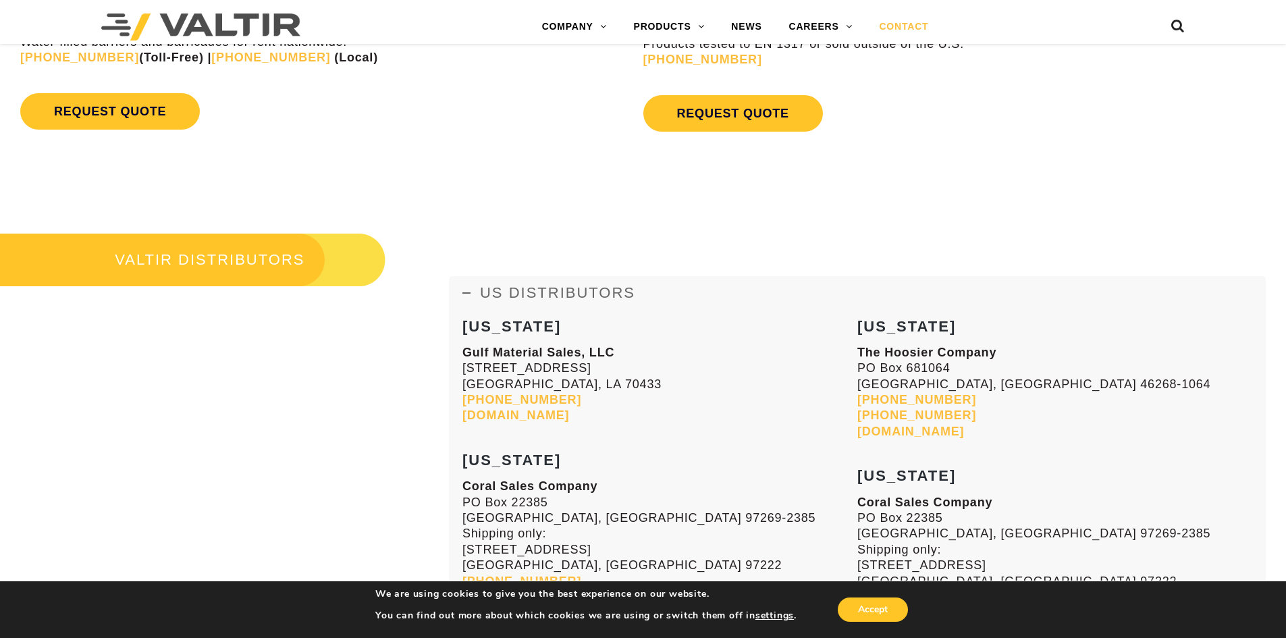 This screenshot has height=638, width=1286. Describe the element at coordinates (873, 610) in the screenshot. I see `button: Accept` at that location.